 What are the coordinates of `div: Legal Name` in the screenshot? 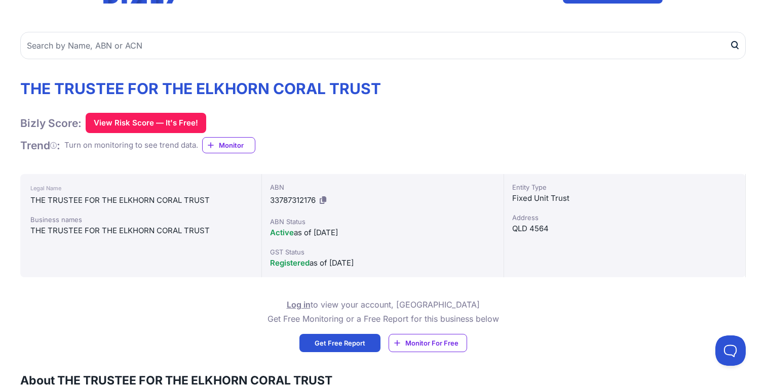 It's located at (141, 188).